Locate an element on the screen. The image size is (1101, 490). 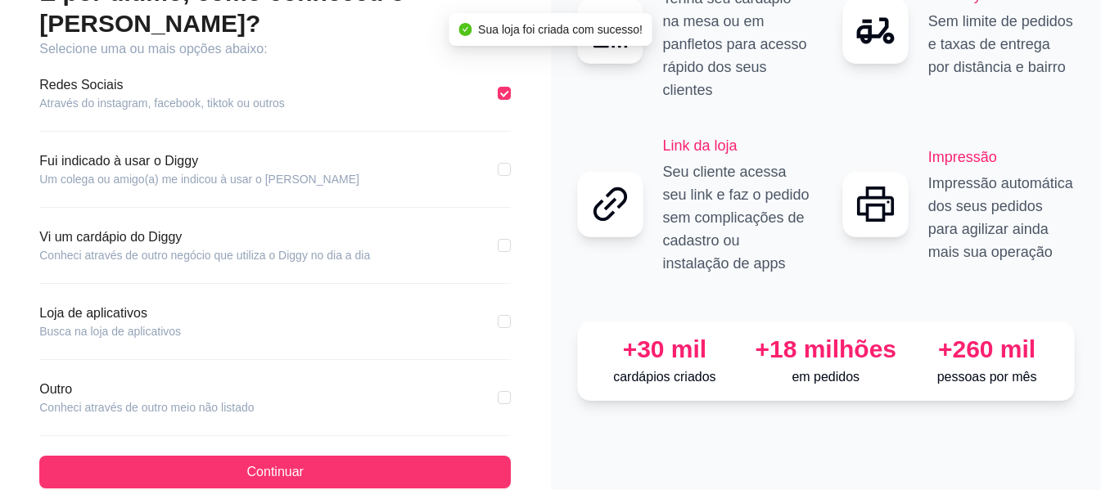
div: Domínio is located at coordinates (106, 101).